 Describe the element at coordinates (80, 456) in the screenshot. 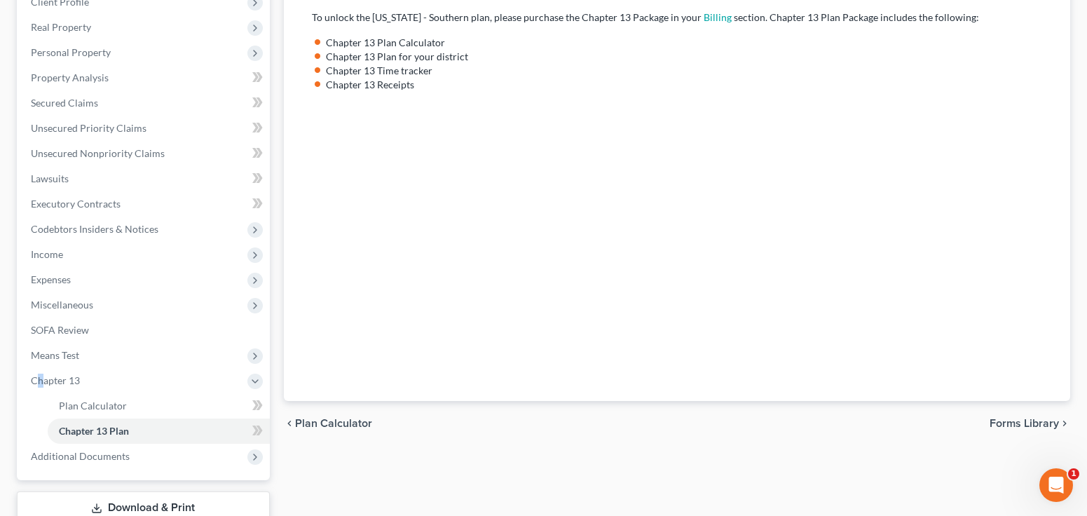

I see `span: Additional Documents` at that location.